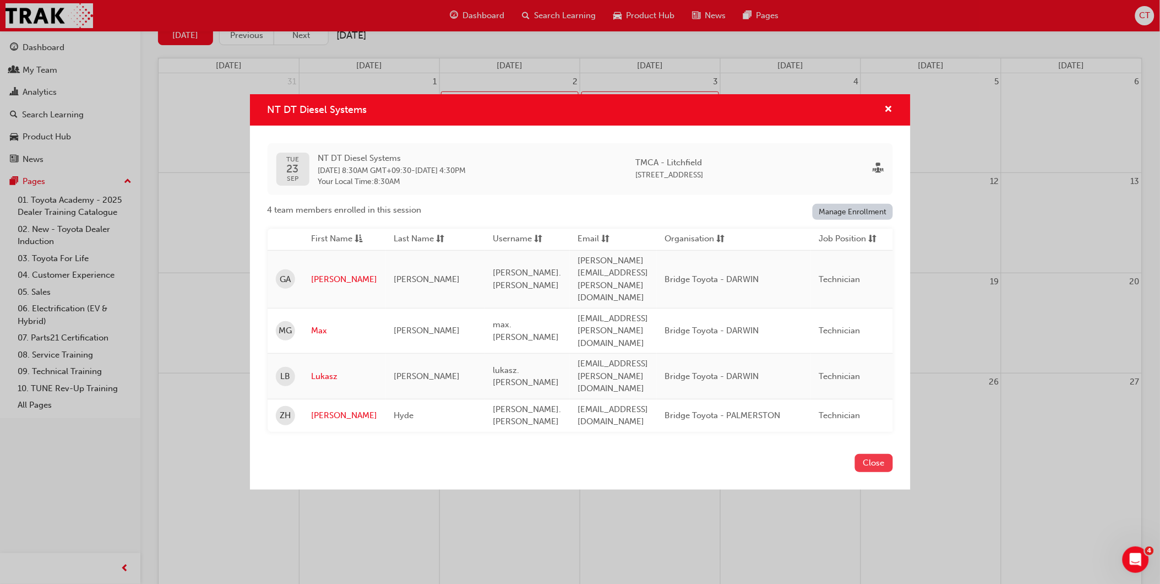 The height and width of the screenshot is (584, 1160). Describe the element at coordinates (365, 170) in the screenshot. I see `span: 23 Sep 2025 8:30AM GMT+09:30` at that location.